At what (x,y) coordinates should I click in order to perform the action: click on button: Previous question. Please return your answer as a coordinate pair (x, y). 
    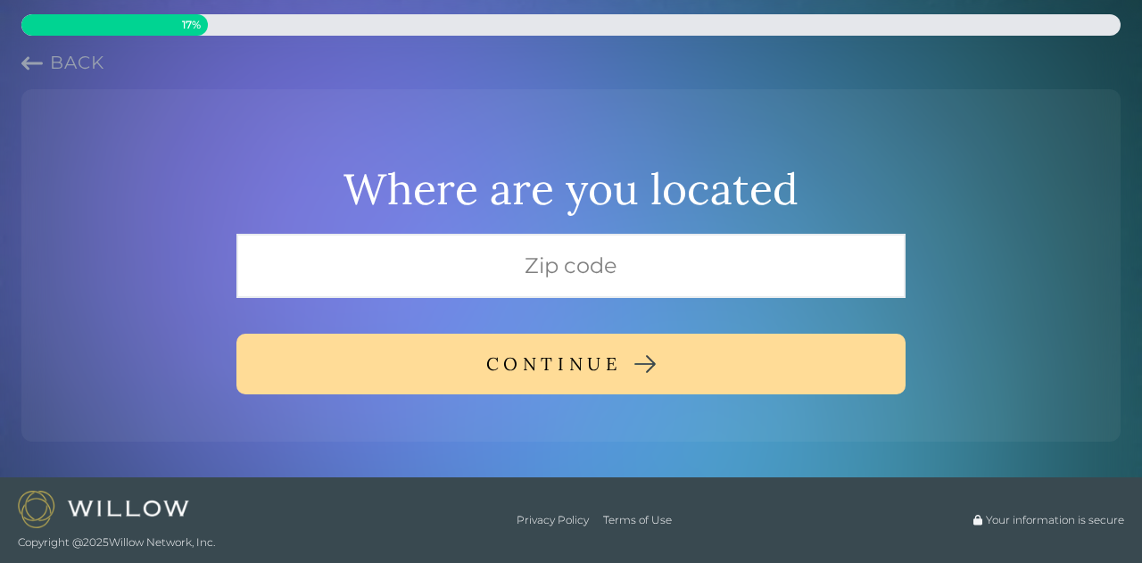
    Looking at the image, I should click on (62, 62).